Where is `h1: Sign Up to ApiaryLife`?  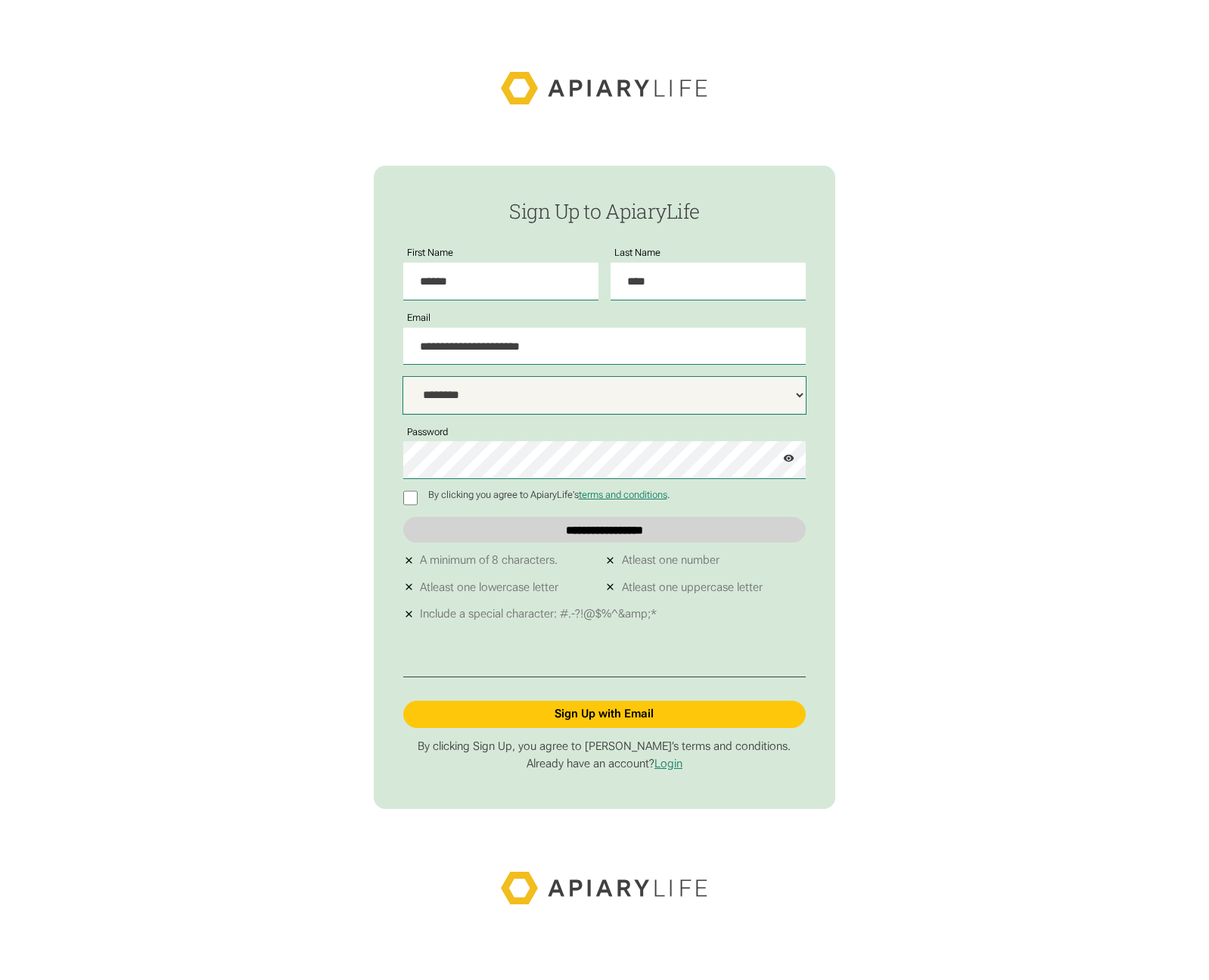 h1: Sign Up to ApiaryLife is located at coordinates (605, 210).